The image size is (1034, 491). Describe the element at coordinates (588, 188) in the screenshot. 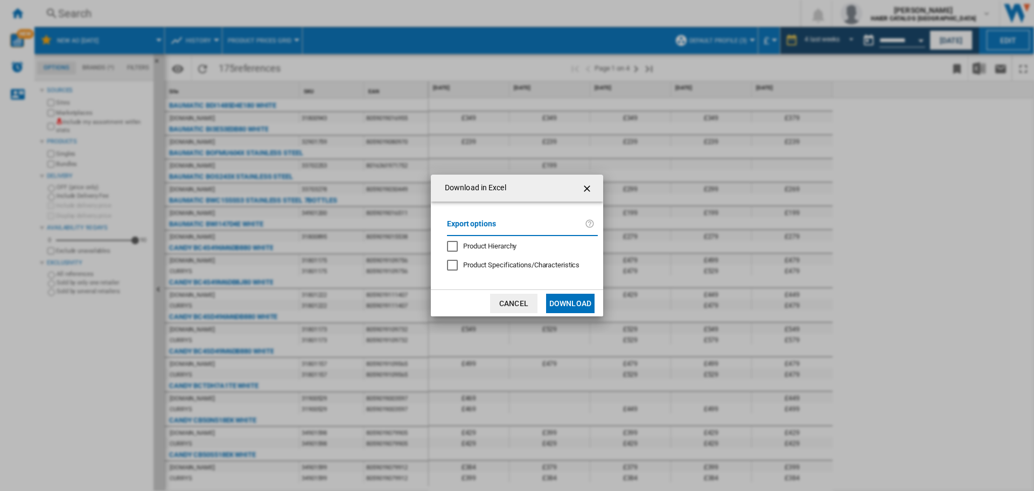

I see `button: getI18NText('BUTTONS.CLOSE_DIALOG')` at that location.